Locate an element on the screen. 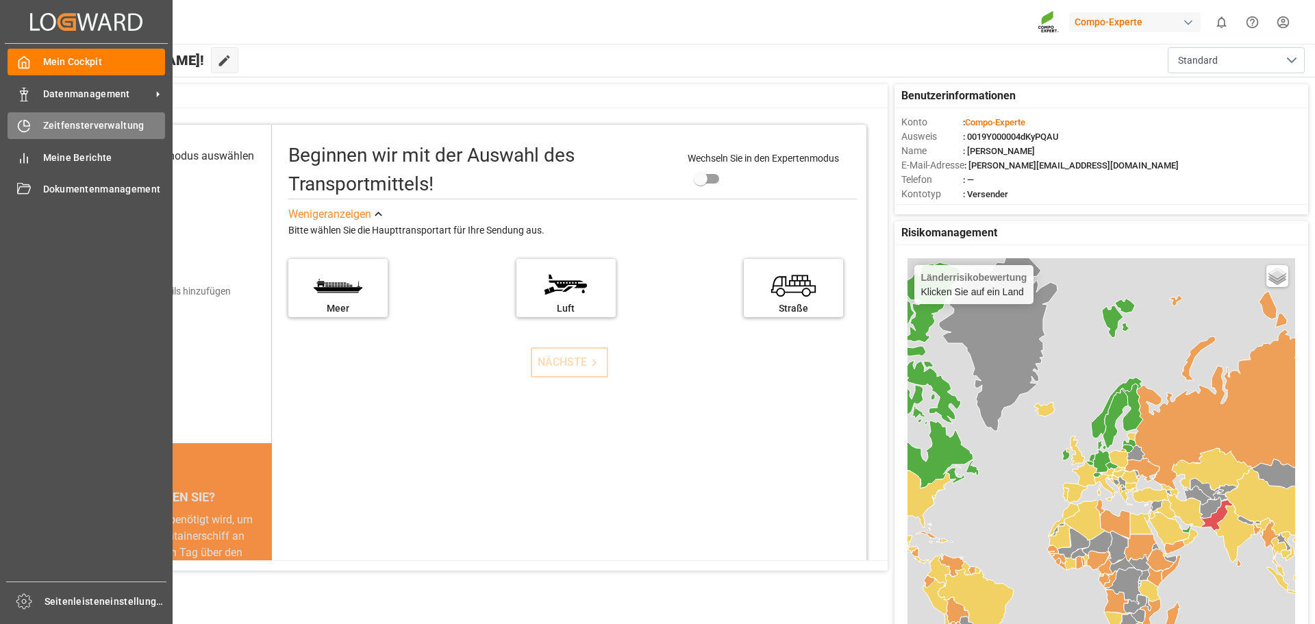  button: Compo-Experte is located at coordinates (1137, 22).